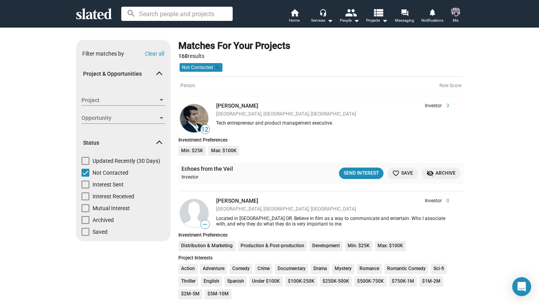 The width and height of the screenshot is (539, 304). I want to click on li: $2M-5M, so click(190, 294).